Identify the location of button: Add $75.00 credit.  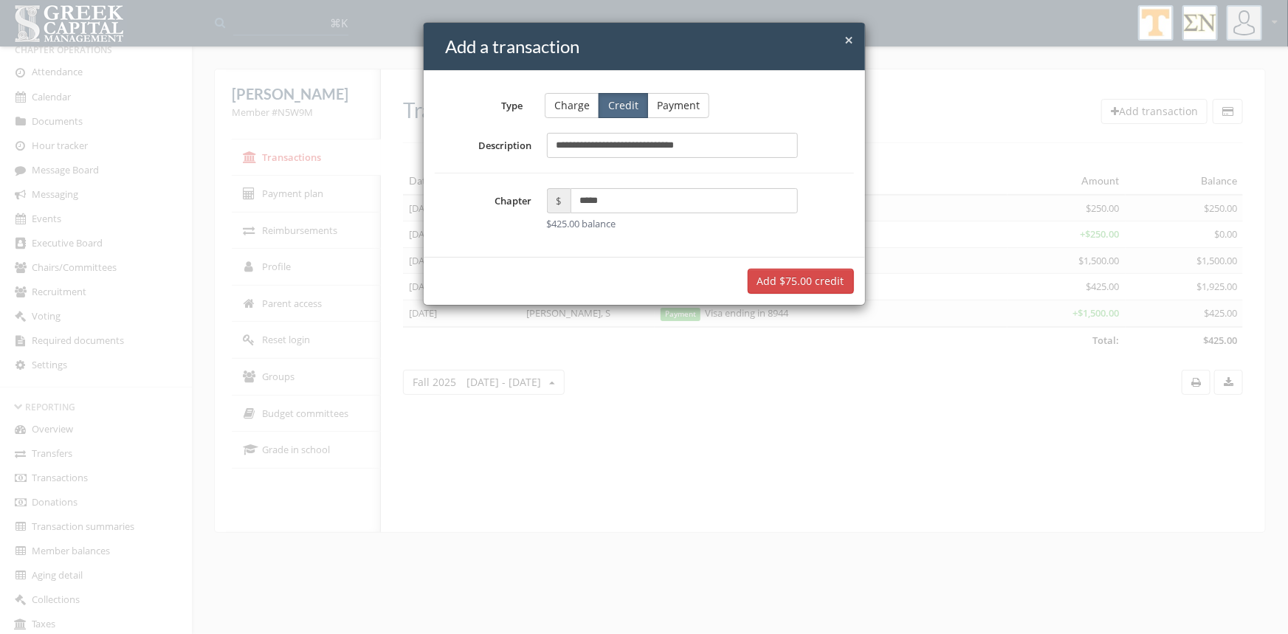
(801, 281).